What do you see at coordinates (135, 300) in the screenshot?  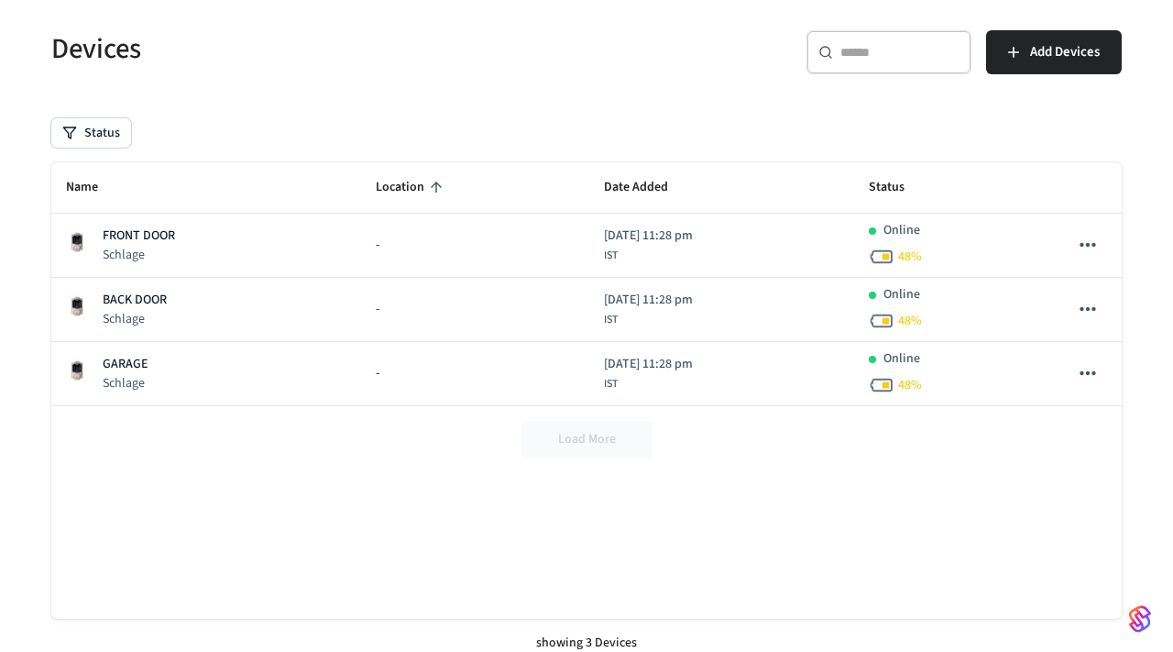 I see `p: BACK DOOR` at bounding box center [135, 300].